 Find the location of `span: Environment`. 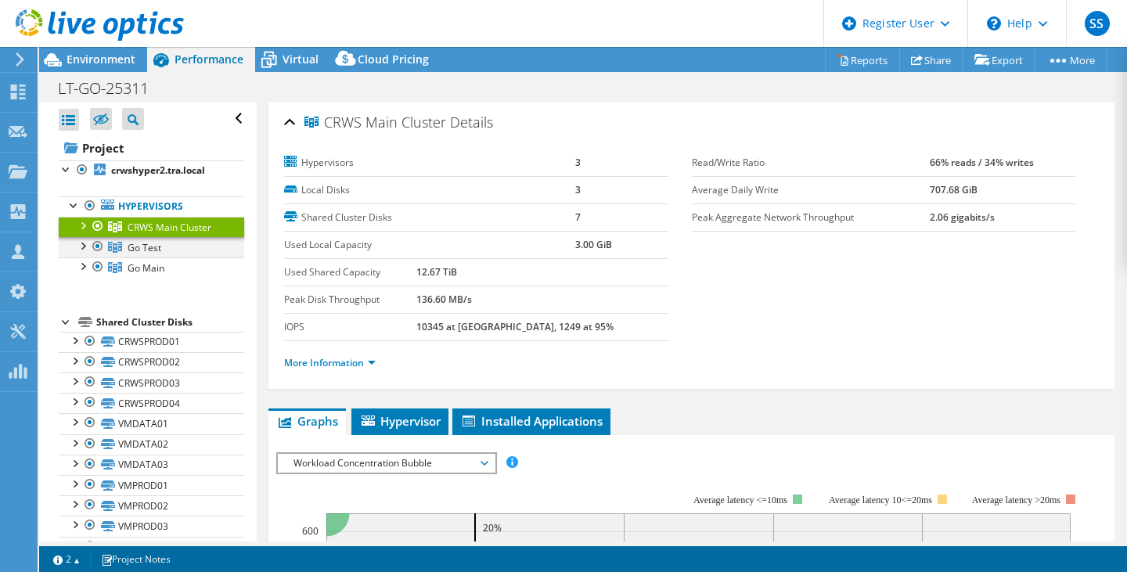

span: Environment is located at coordinates (101, 59).